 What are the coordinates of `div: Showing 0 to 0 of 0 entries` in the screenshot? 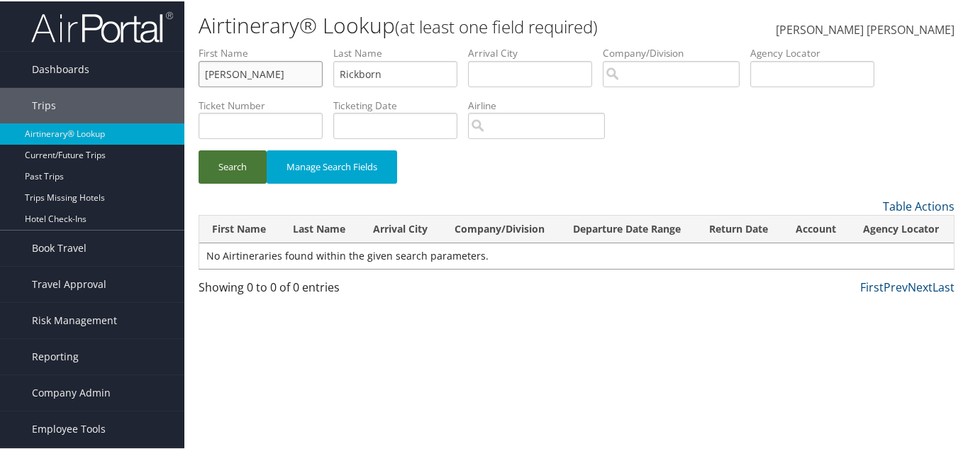 It's located at (285, 289).